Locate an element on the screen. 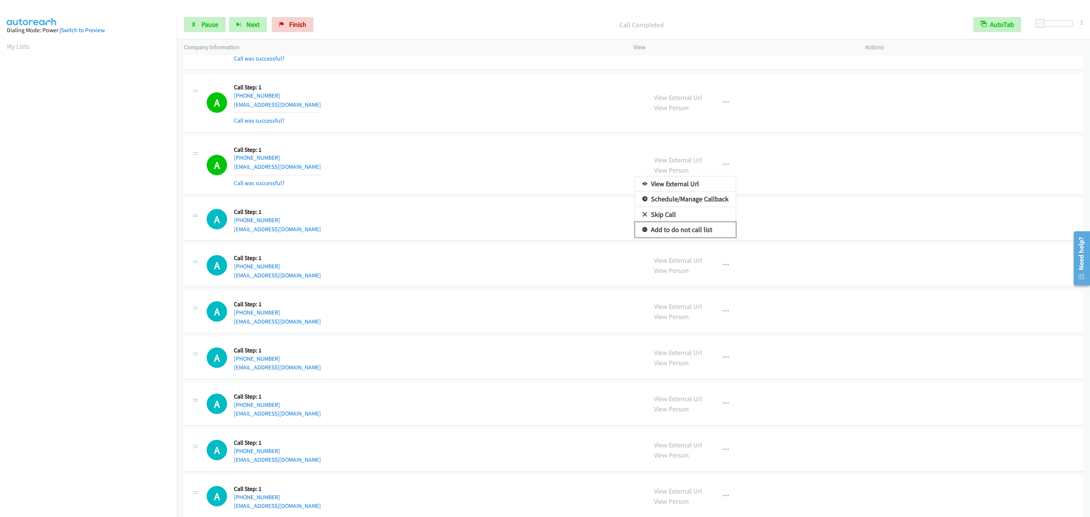  div: Need help? is located at coordinates (13, 25).